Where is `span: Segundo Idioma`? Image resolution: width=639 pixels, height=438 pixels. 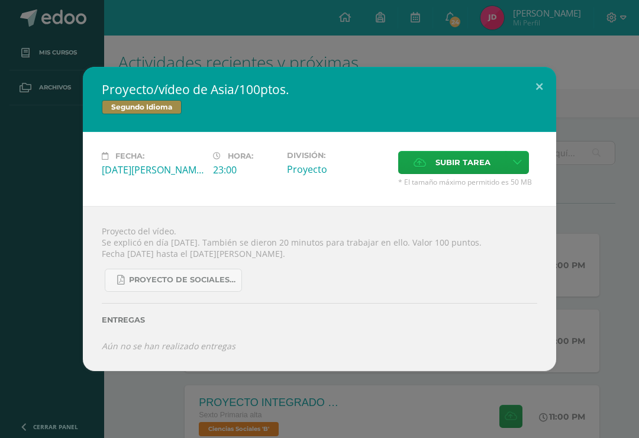
span: Segundo Idioma is located at coordinates (141, 107).